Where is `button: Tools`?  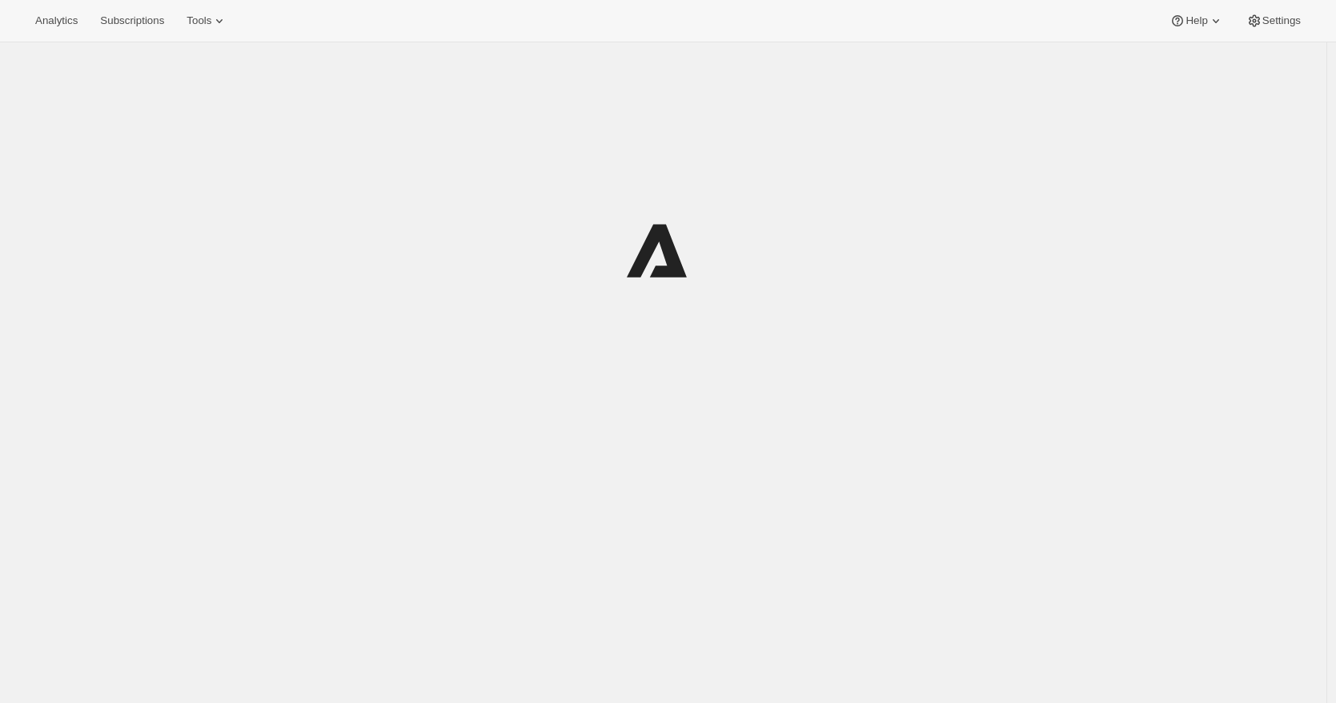
button: Tools is located at coordinates (206, 21).